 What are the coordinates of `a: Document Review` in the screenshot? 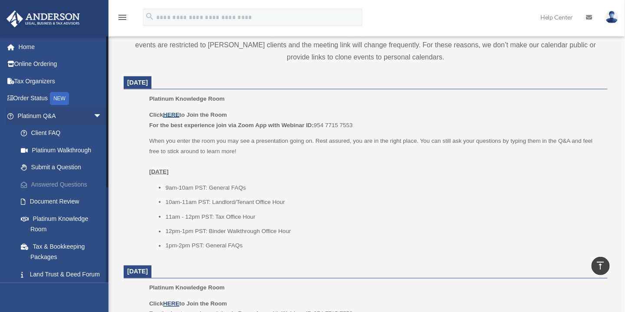 It's located at (63, 202).